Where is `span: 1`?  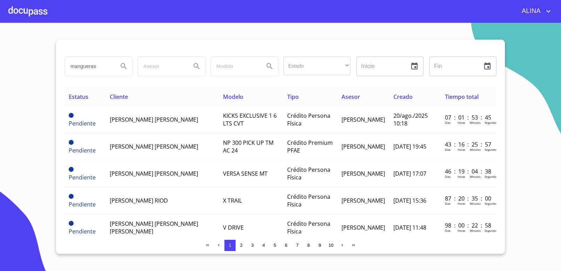 span: 1 is located at coordinates (230, 245).